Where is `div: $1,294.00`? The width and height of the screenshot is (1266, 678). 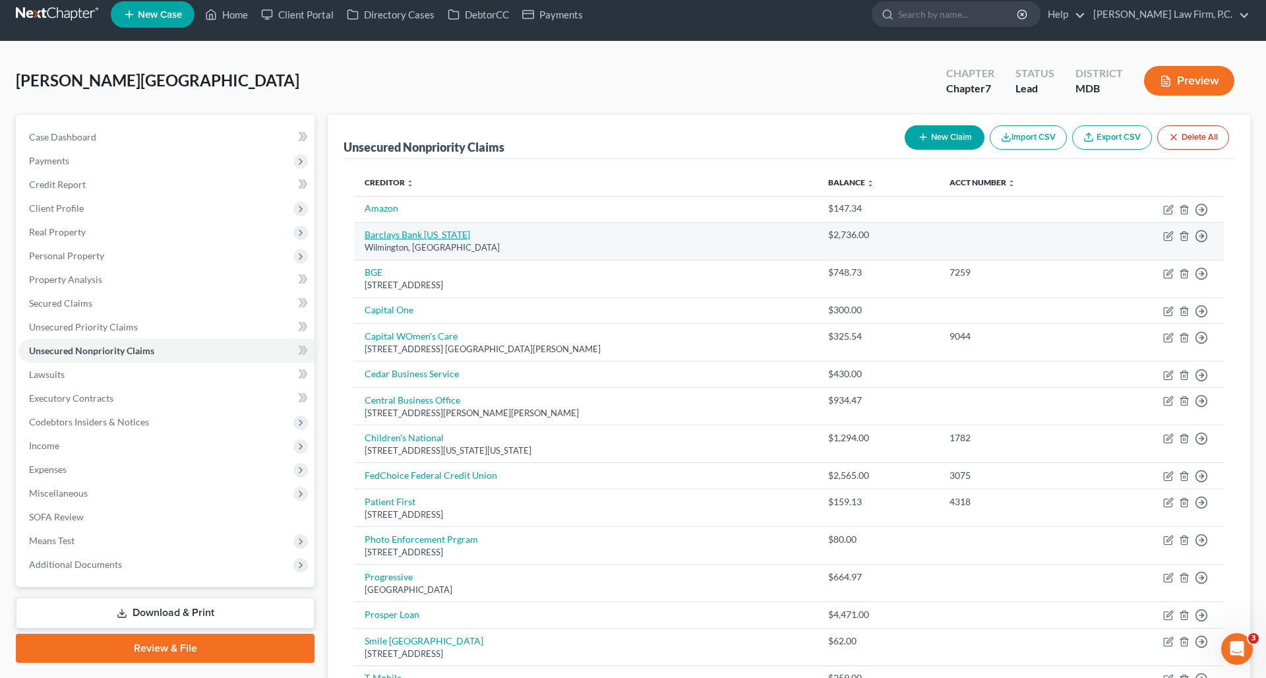
div: $1,294.00 is located at coordinates (878, 438).